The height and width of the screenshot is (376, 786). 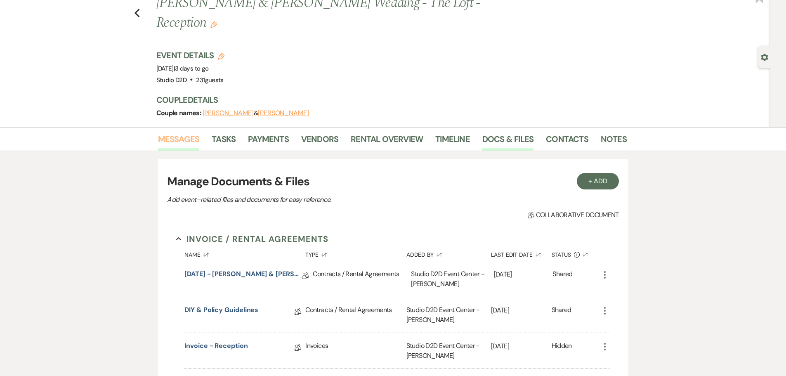 What do you see at coordinates (393, 181) in the screenshot?
I see `h3: Manage Documents & Files` at bounding box center [393, 181].